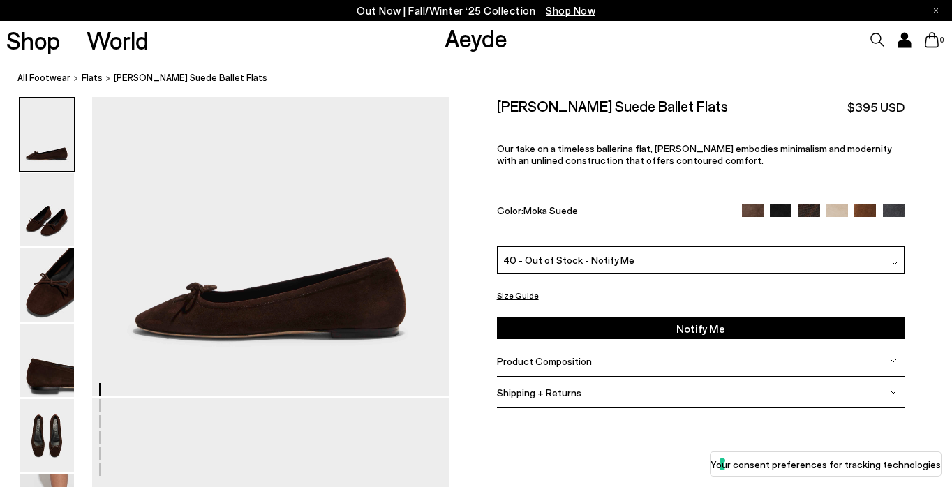 This screenshot has width=952, height=487. I want to click on img: Delfina Suede Ballet Flats - Image 4, so click(47, 360).